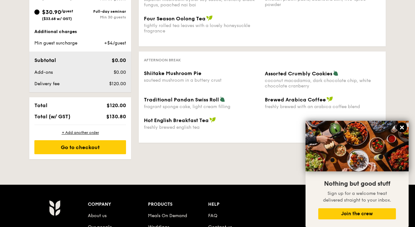 The width and height of the screenshot is (415, 227). Describe the element at coordinates (52, 116) in the screenshot. I see `span: Total (w/ GST)` at that location.